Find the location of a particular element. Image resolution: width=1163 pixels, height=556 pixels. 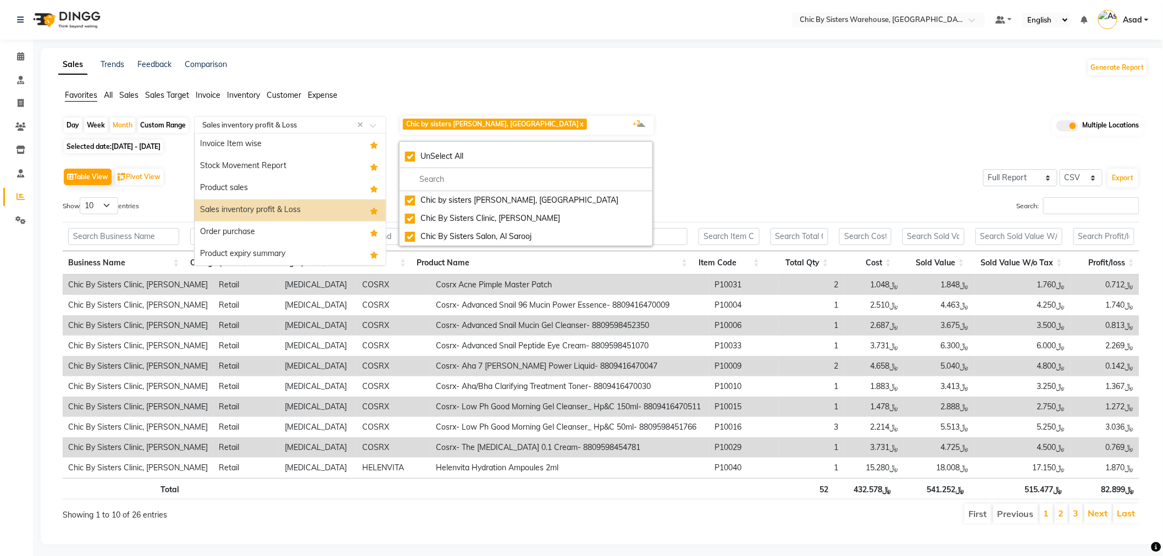

td: ﷼6.000 is located at coordinates (1022, 346).